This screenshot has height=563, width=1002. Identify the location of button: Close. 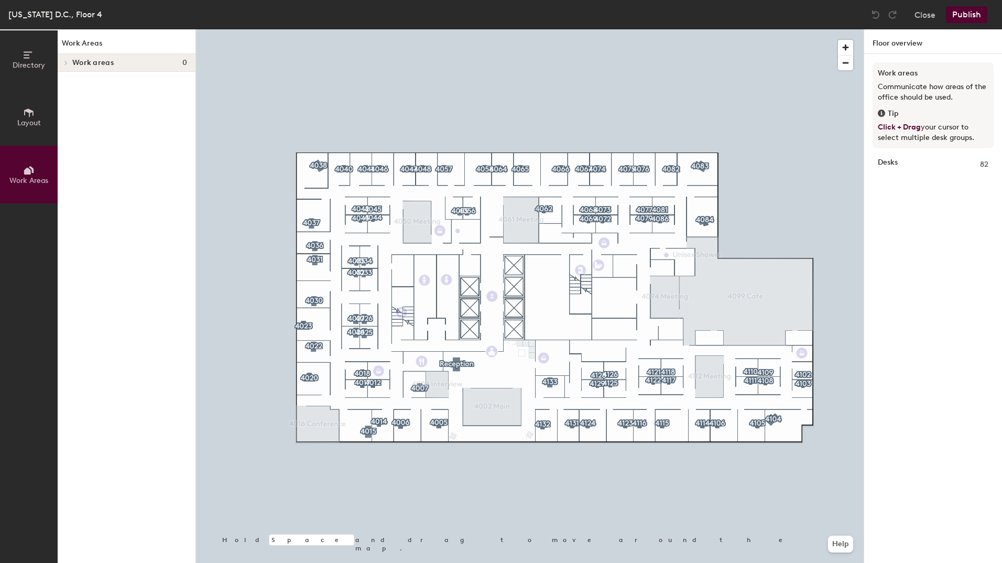
(925, 15).